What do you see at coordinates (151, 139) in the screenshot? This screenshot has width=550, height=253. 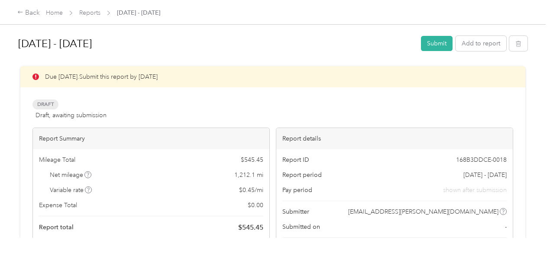 I see `div: Report Summary` at bounding box center [151, 139].